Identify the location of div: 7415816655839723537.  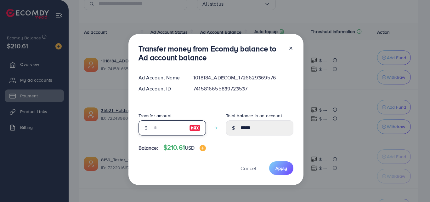
(243, 88).